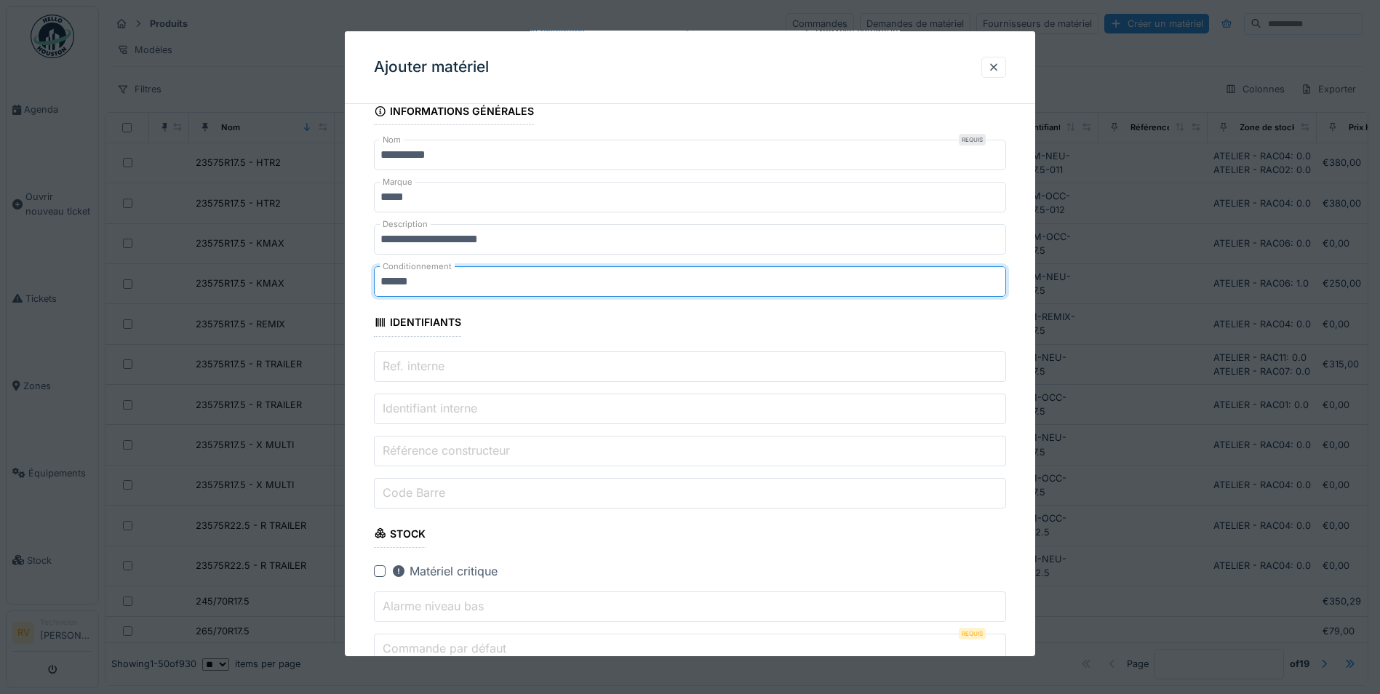 The width and height of the screenshot is (1380, 694). What do you see at coordinates (445, 648) in the screenshot?
I see `label: Commande par défaut` at bounding box center [445, 648].